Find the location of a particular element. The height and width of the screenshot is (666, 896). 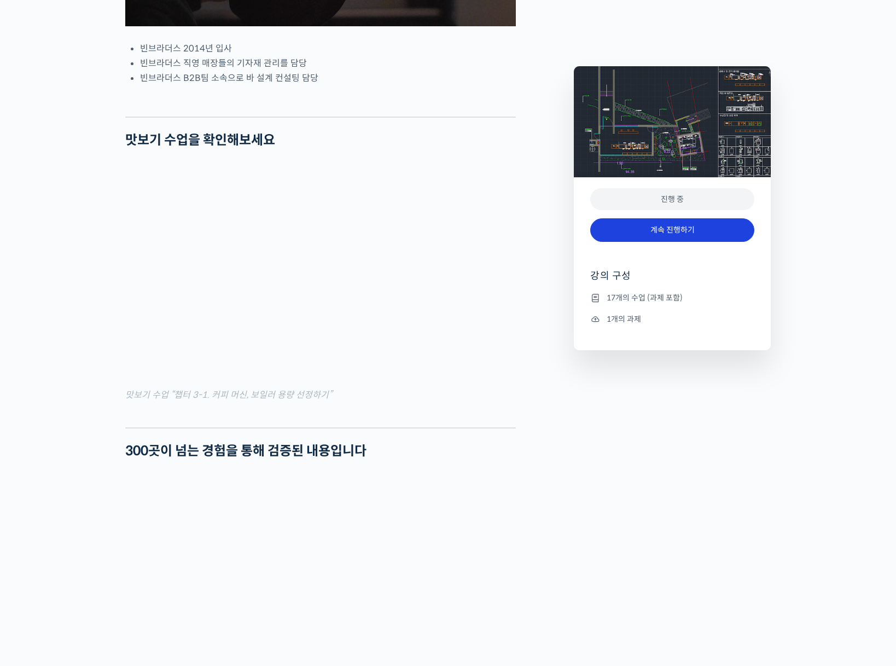

h4: 강의 구성 is located at coordinates (672, 280).